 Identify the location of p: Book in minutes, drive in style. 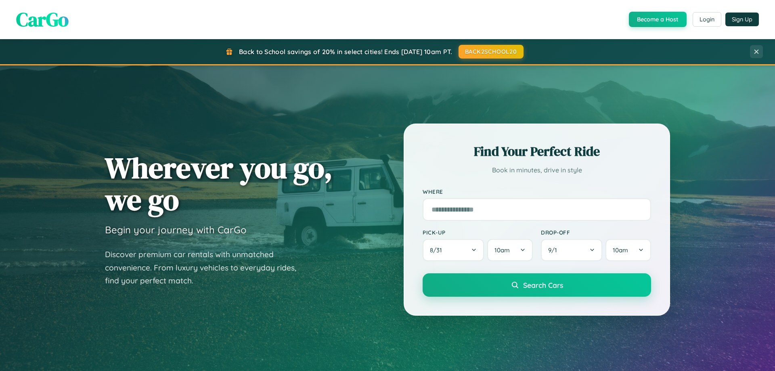
(537, 170).